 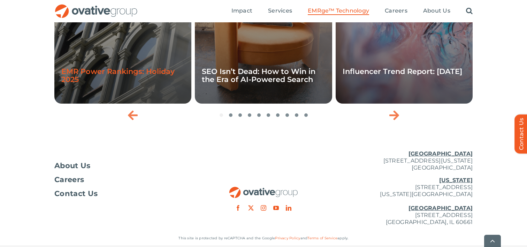 What do you see at coordinates (289, 208) in the screenshot?
I see `a: linkedin` at bounding box center [289, 208].